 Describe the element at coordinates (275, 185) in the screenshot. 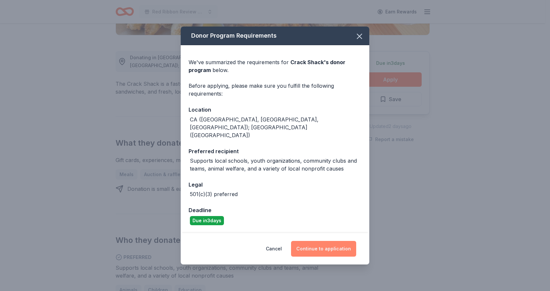

I see `div: Legal` at that location.